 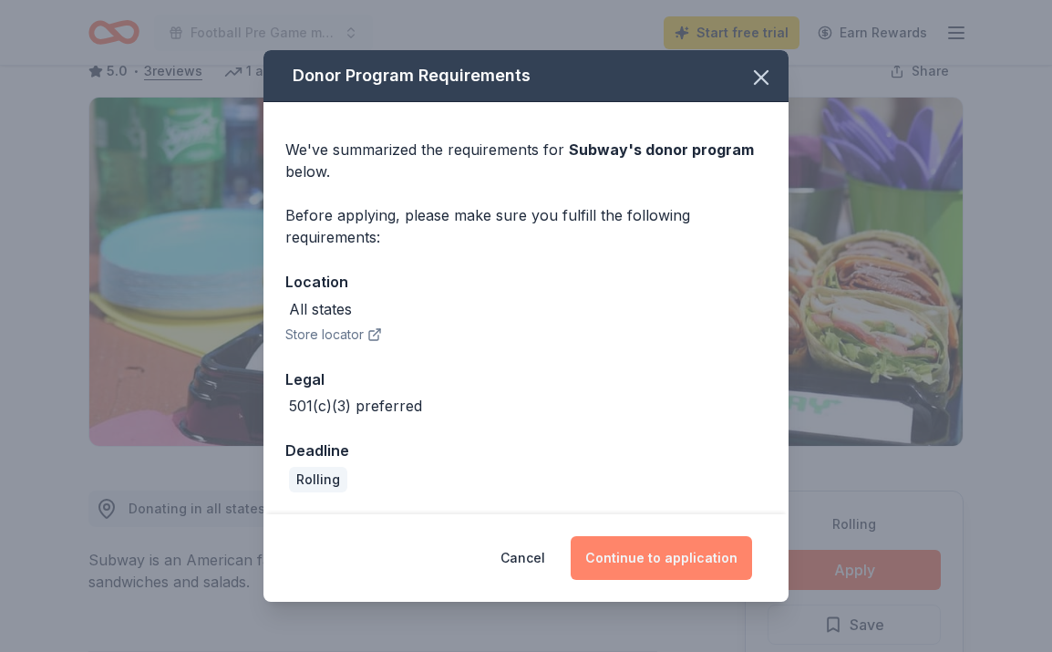 What do you see at coordinates (334, 335) in the screenshot?
I see `button: Store locator` at bounding box center [334, 335].